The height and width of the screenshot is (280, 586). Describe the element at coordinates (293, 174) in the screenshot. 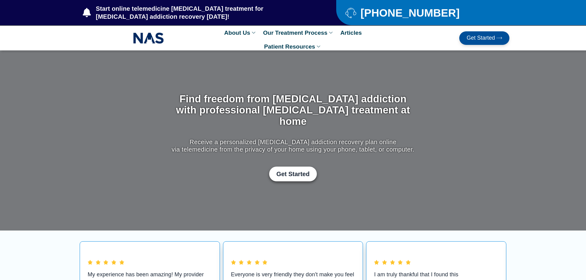

I see `div: Get Started with Suboxone Treatment by filling-out this new patient packet form` at that location.